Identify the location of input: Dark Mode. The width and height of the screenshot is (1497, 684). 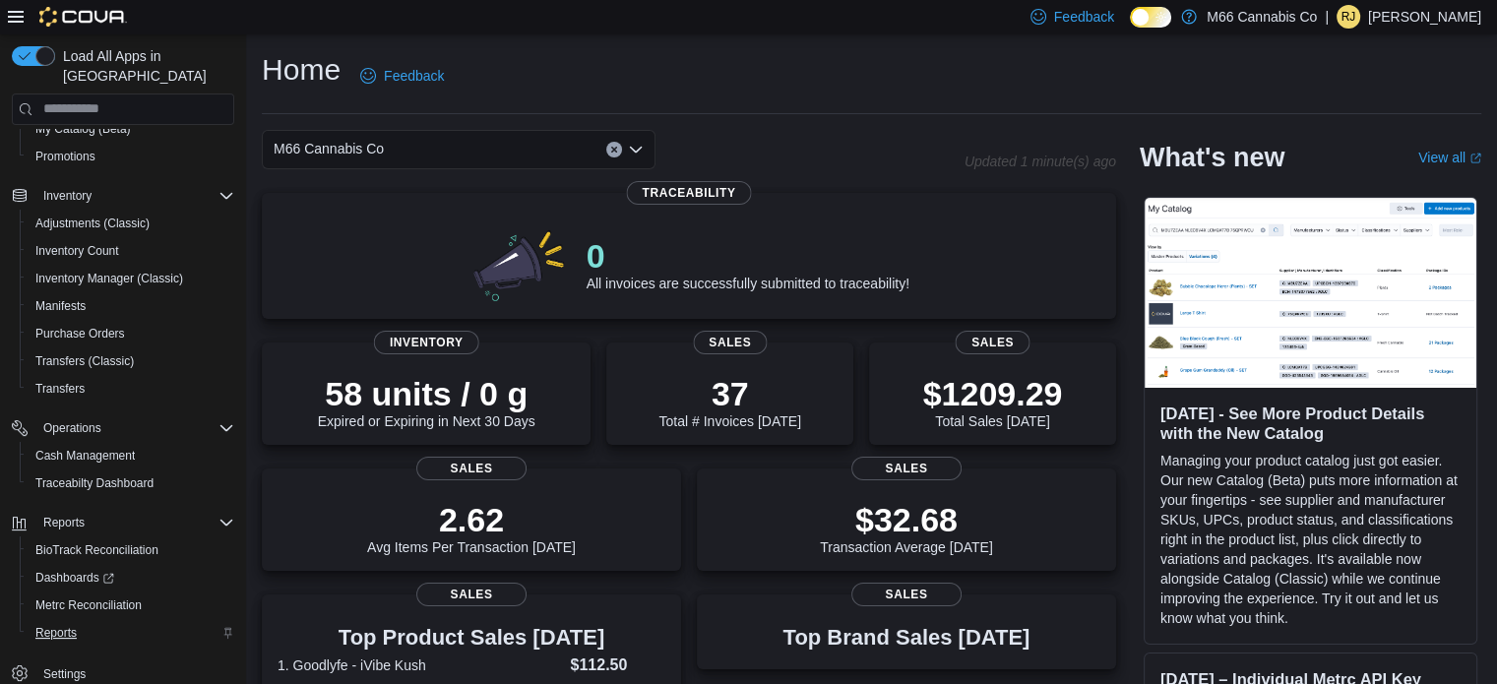
(1150, 17).